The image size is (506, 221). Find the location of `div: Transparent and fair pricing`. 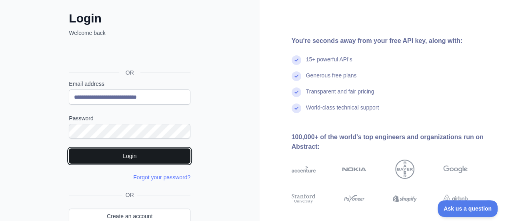

div: Transparent and fair pricing is located at coordinates (340, 95).